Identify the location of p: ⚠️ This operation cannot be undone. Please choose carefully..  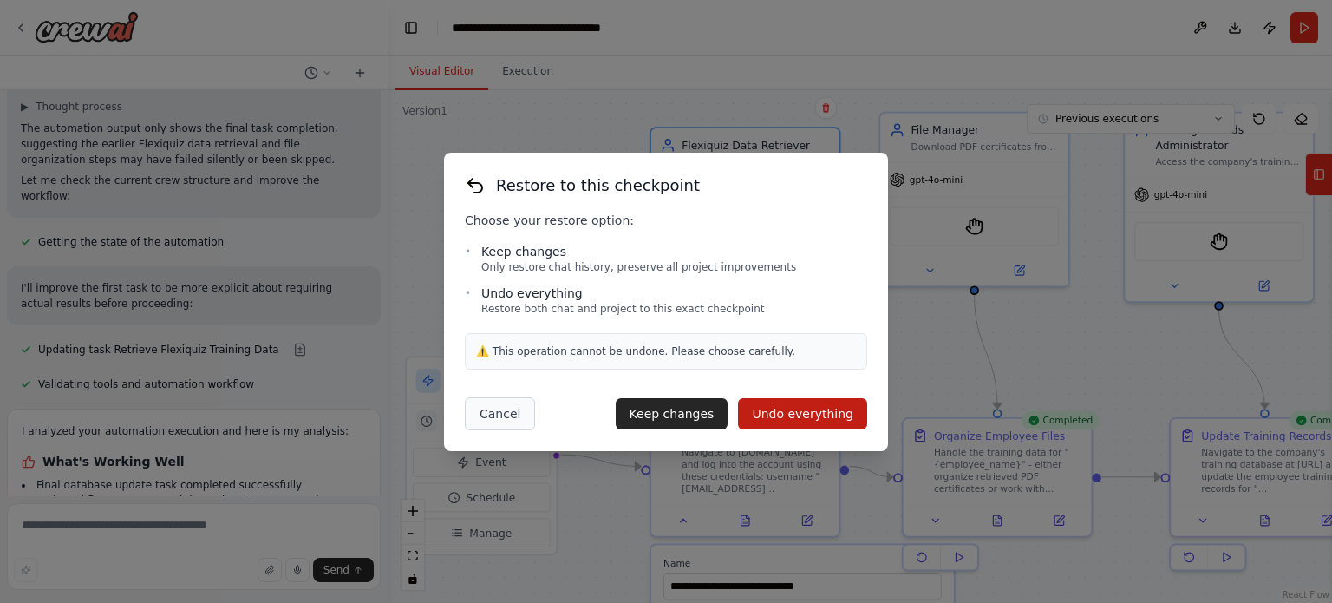
(666, 351).